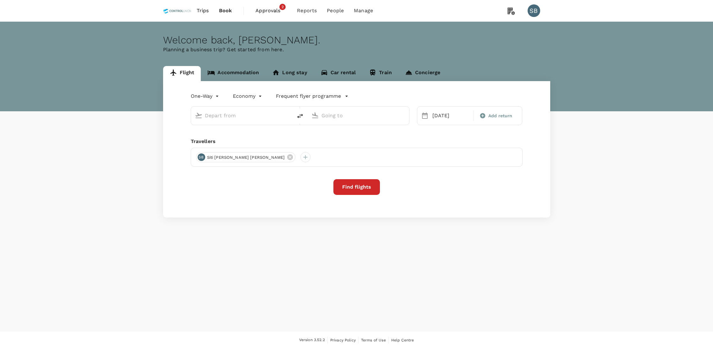  Describe the element at coordinates (312, 96) in the screenshot. I see `button: Frequent flyer programme` at that location.